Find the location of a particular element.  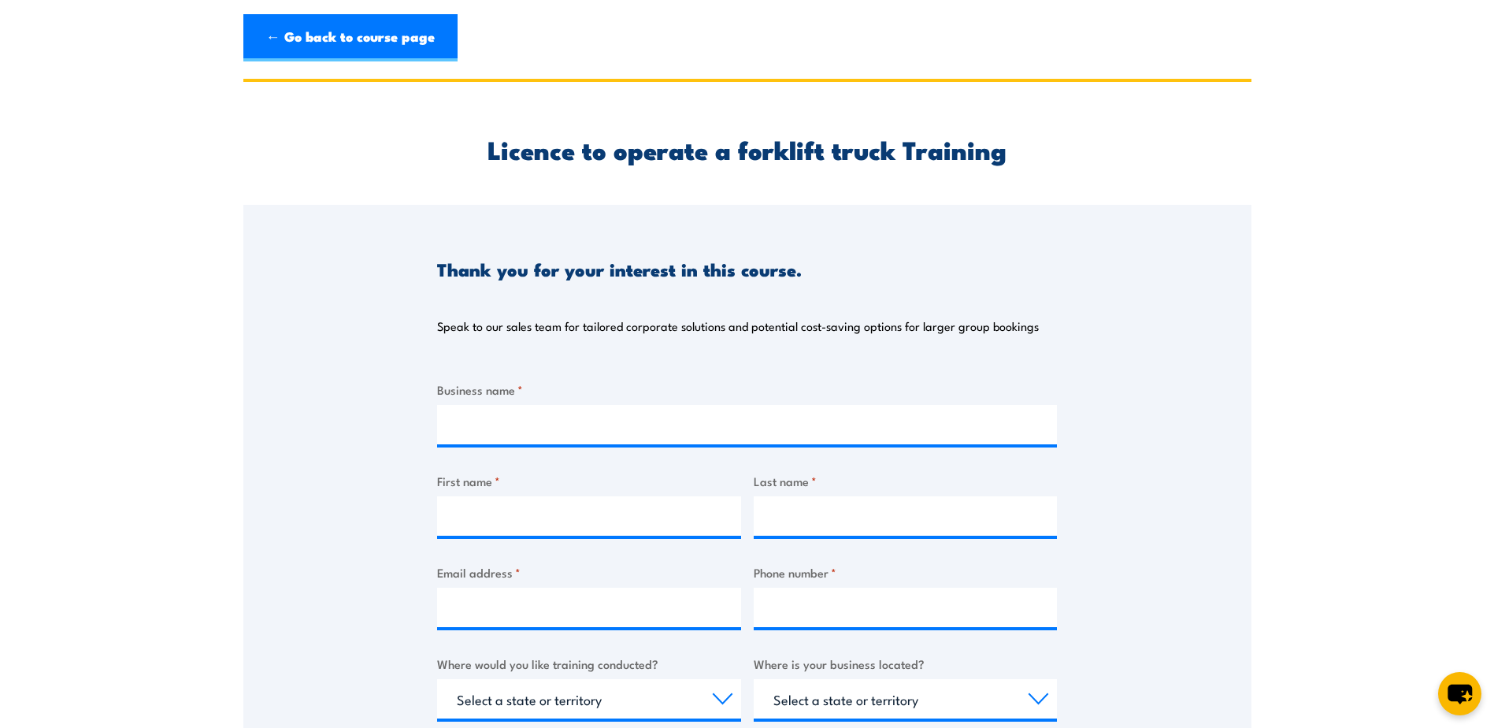

label: First name is located at coordinates (589, 480).